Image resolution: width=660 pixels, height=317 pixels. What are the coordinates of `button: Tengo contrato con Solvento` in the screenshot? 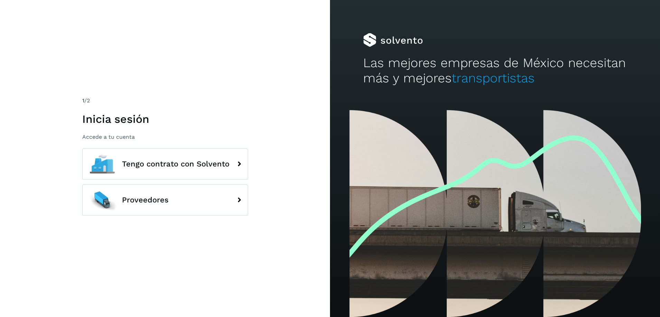 It's located at (165, 164).